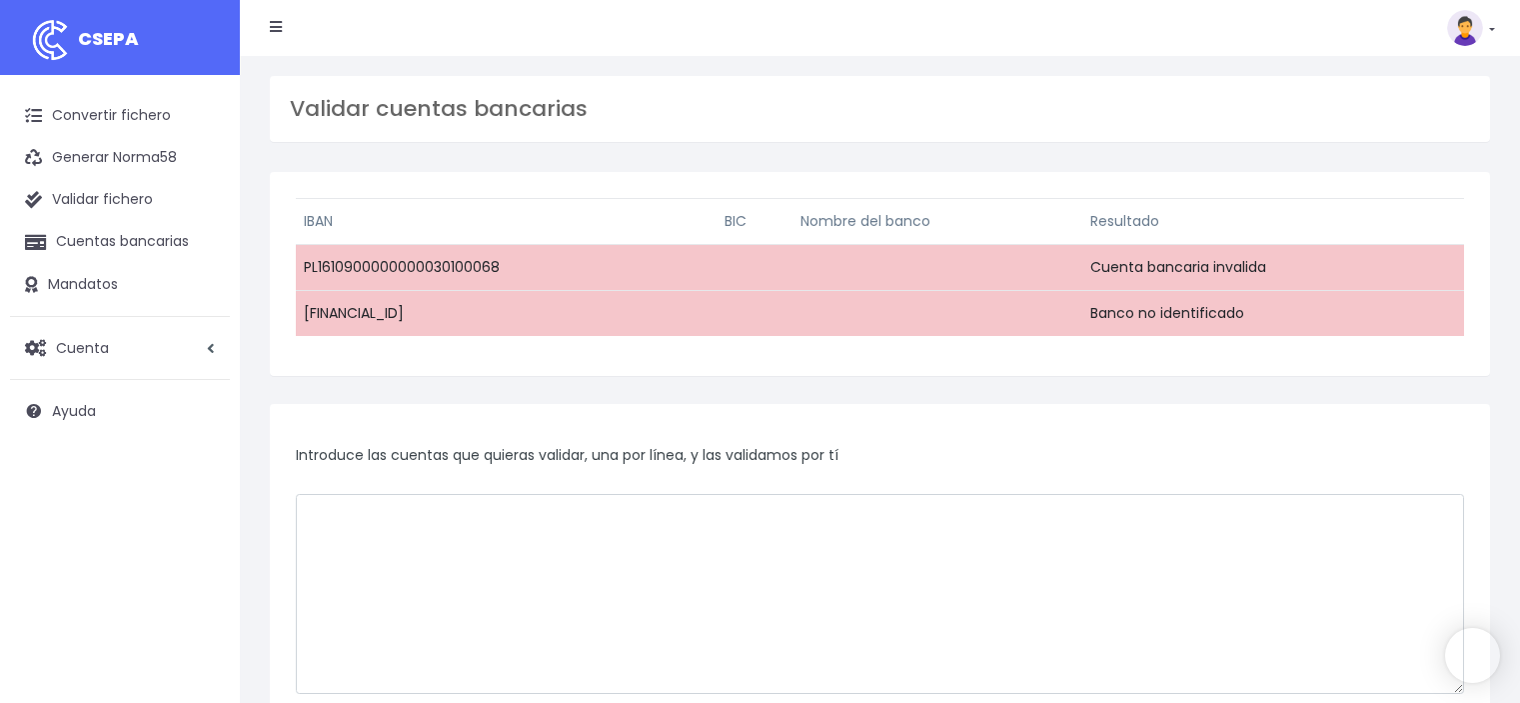 Image resolution: width=1520 pixels, height=703 pixels. I want to click on td: Banco no identificado, so click(1273, 314).